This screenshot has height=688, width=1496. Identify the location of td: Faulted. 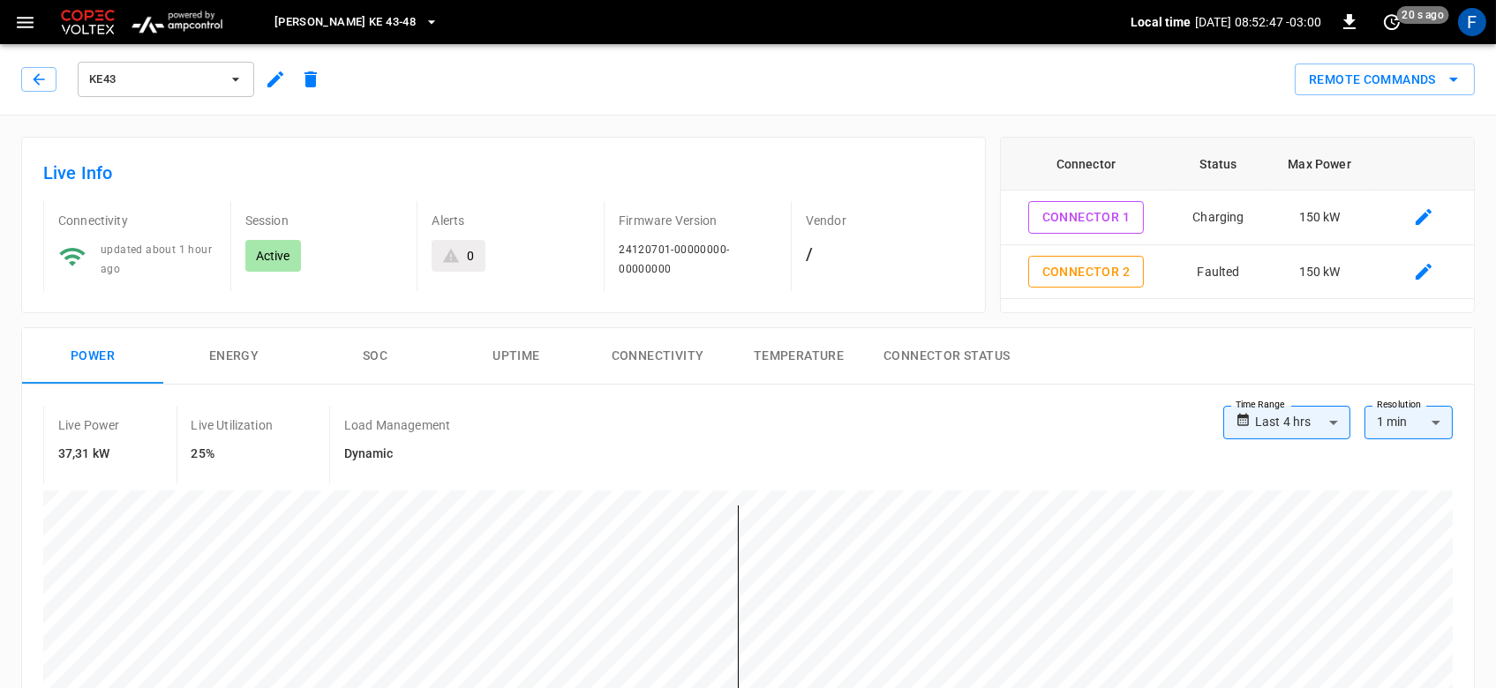
(1218, 273).